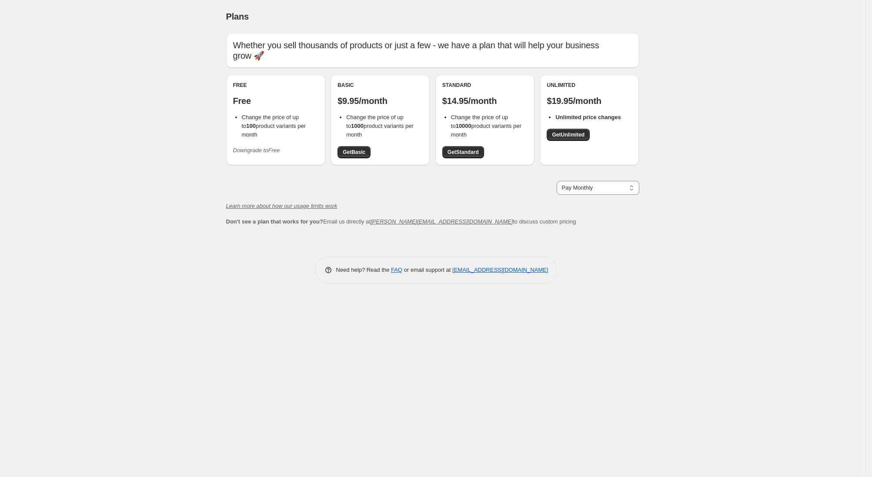  What do you see at coordinates (401, 221) in the screenshot?
I see `span: Email us directly at to discuss custom pricing` at bounding box center [401, 221].